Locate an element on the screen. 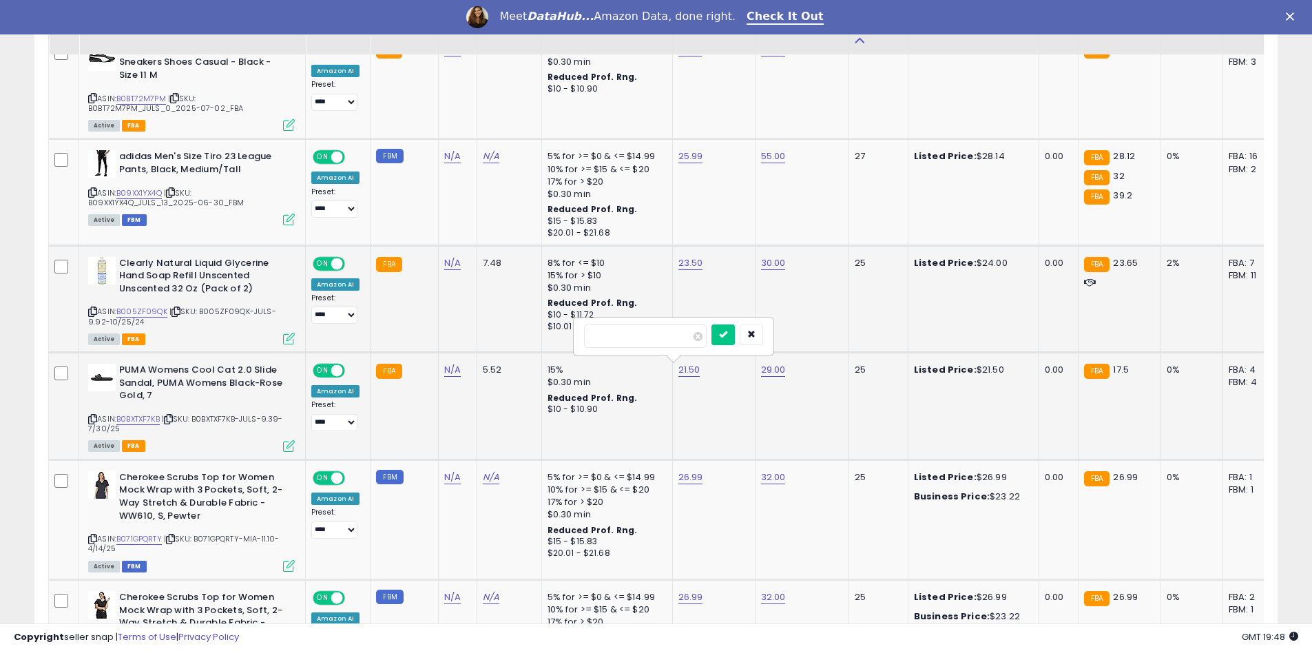 The width and height of the screenshot is (1312, 651). div: Preset: is located at coordinates (335, 415).